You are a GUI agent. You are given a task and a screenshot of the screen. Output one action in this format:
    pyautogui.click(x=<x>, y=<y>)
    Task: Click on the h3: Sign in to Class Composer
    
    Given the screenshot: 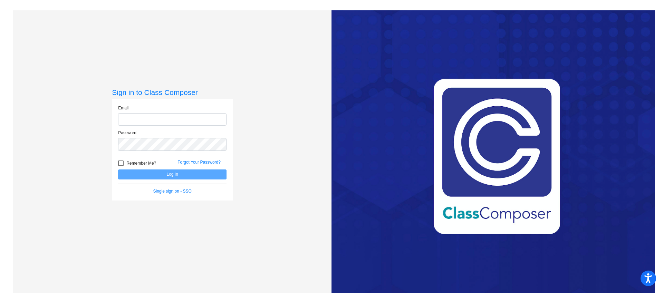 What is the action you would take?
    pyautogui.click(x=172, y=92)
    